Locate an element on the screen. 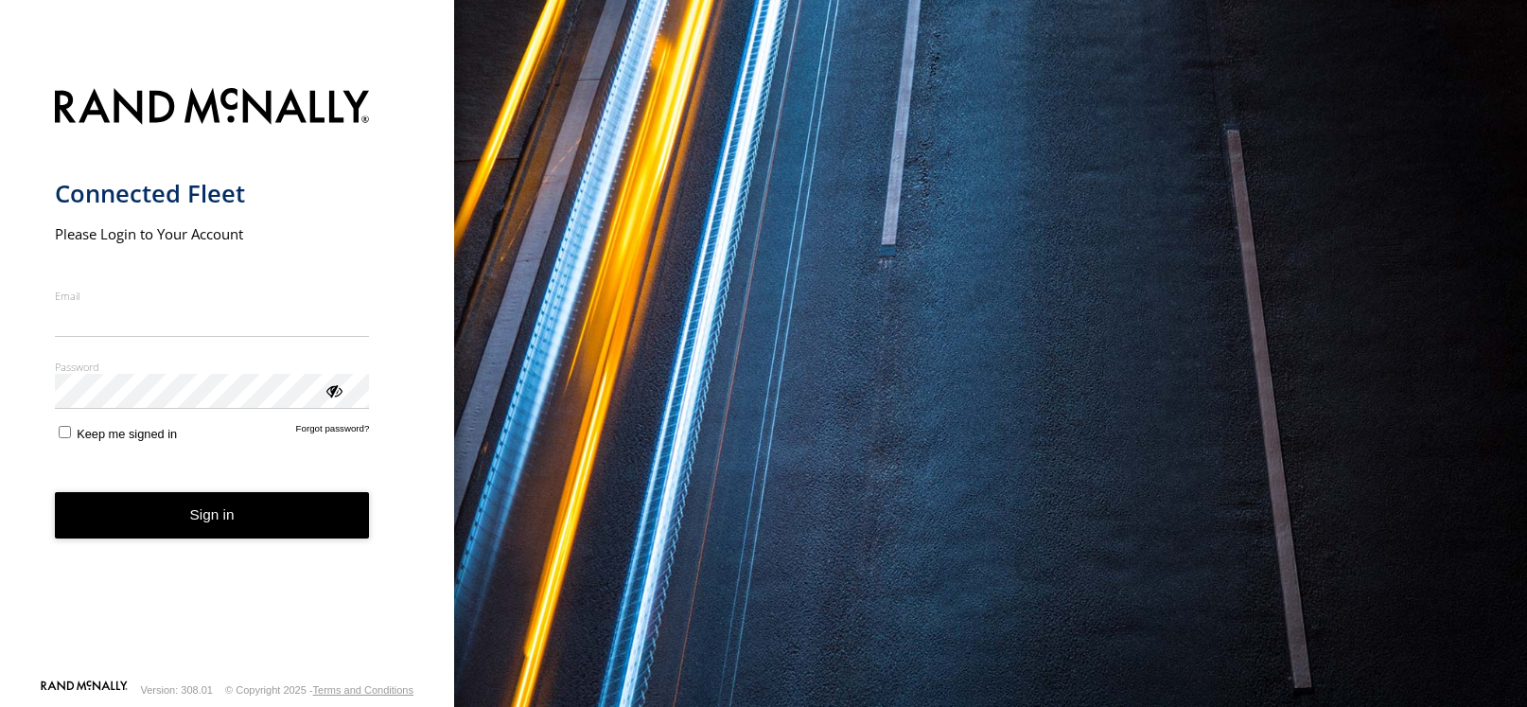 This screenshot has height=707, width=1527. input: Keep me signed in is located at coordinates (64, 432).